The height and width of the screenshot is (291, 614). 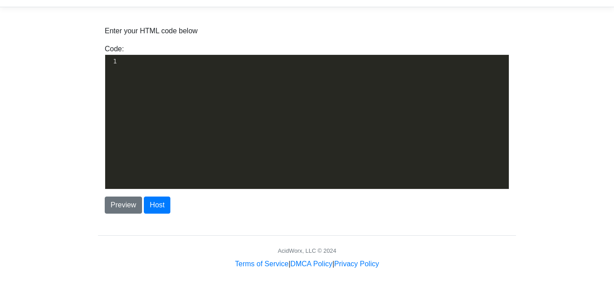 What do you see at coordinates (157, 205) in the screenshot?
I see `button: Host` at bounding box center [157, 205].